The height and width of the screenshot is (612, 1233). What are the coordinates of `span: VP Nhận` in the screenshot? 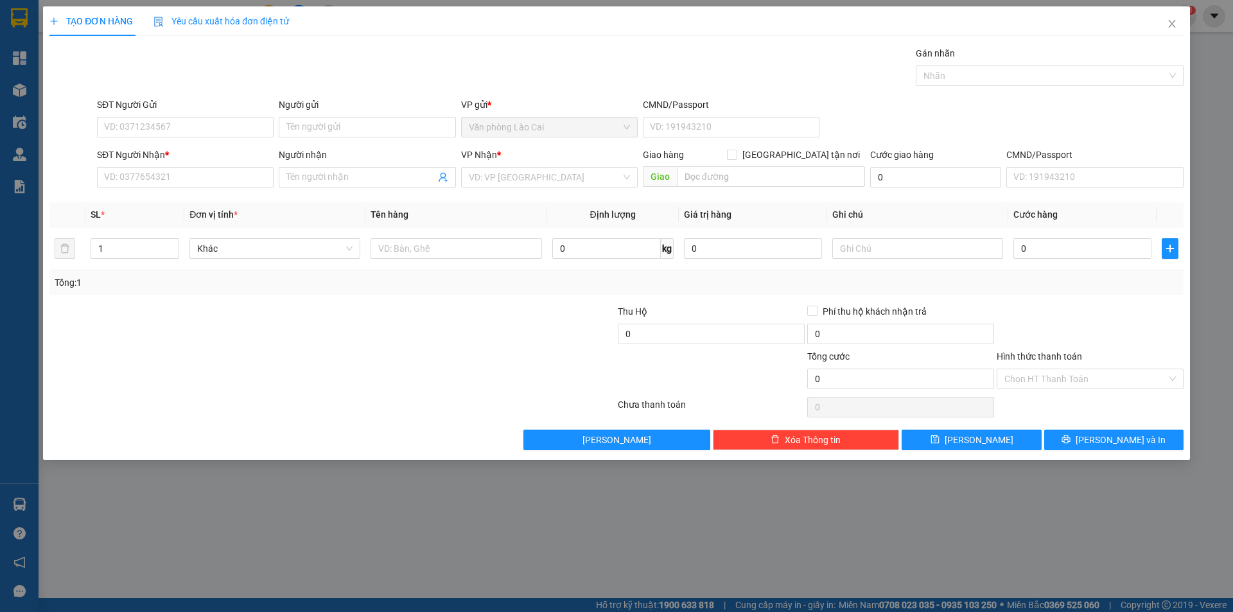 It's located at (479, 155).